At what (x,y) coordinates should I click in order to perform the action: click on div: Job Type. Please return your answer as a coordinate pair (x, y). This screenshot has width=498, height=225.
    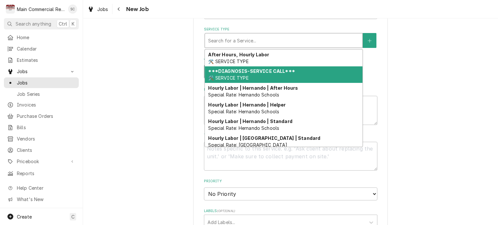
    Looking at the image, I should click on (290, 67).